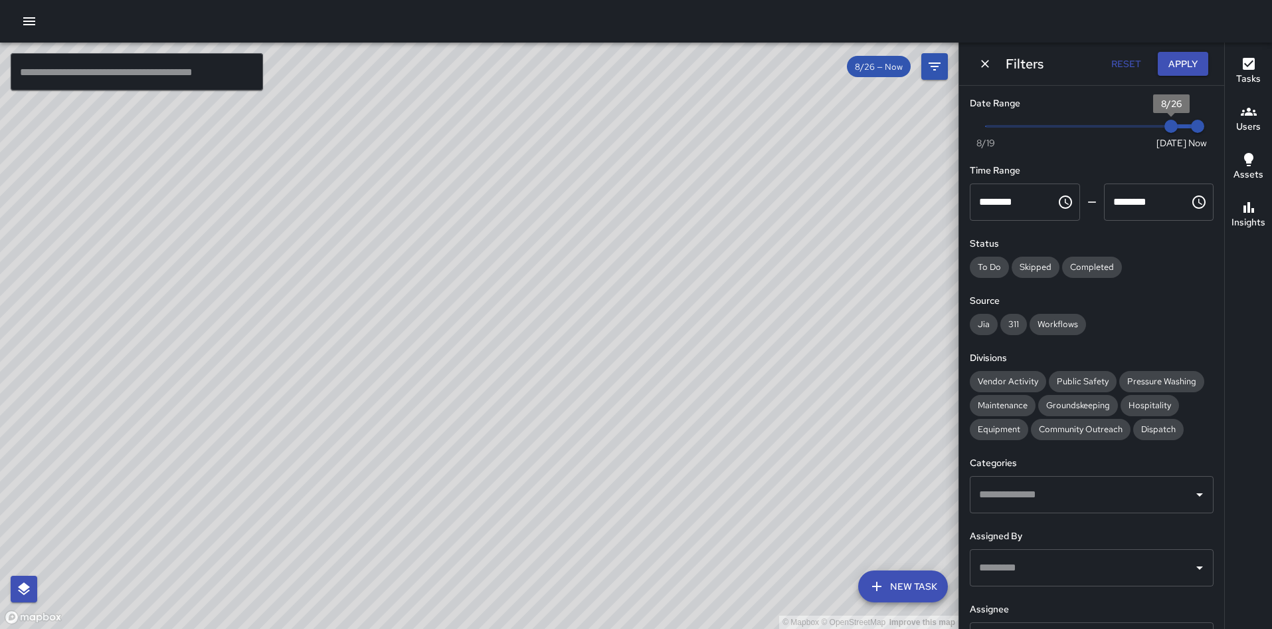 The width and height of the screenshot is (1272, 629). What do you see at coordinates (1092, 463) in the screenshot?
I see `h6: Categories` at bounding box center [1092, 463].